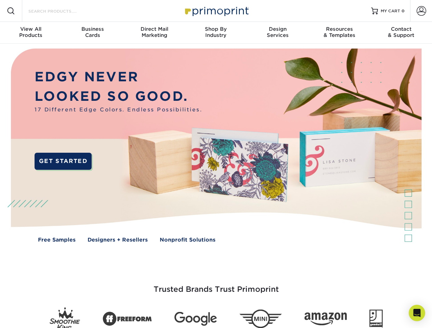  I want to click on img: Amazon, so click(325, 319).